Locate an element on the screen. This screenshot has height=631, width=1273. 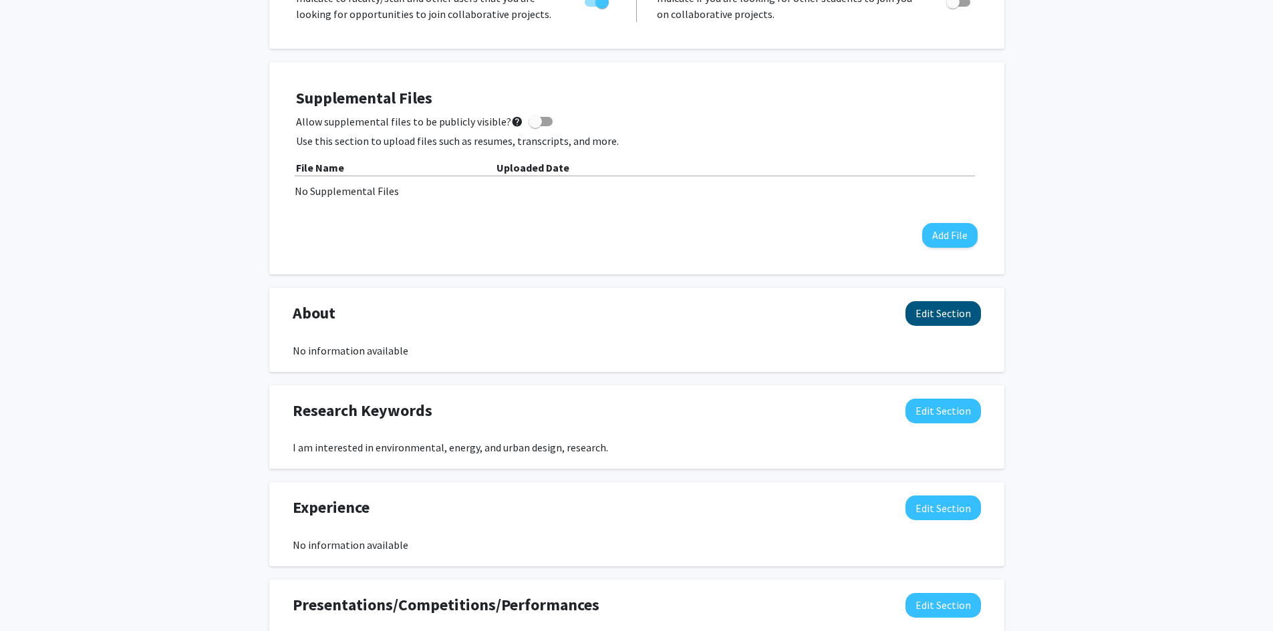
span: Allow supplemental files to be publicly visible? is located at coordinates (409, 122).